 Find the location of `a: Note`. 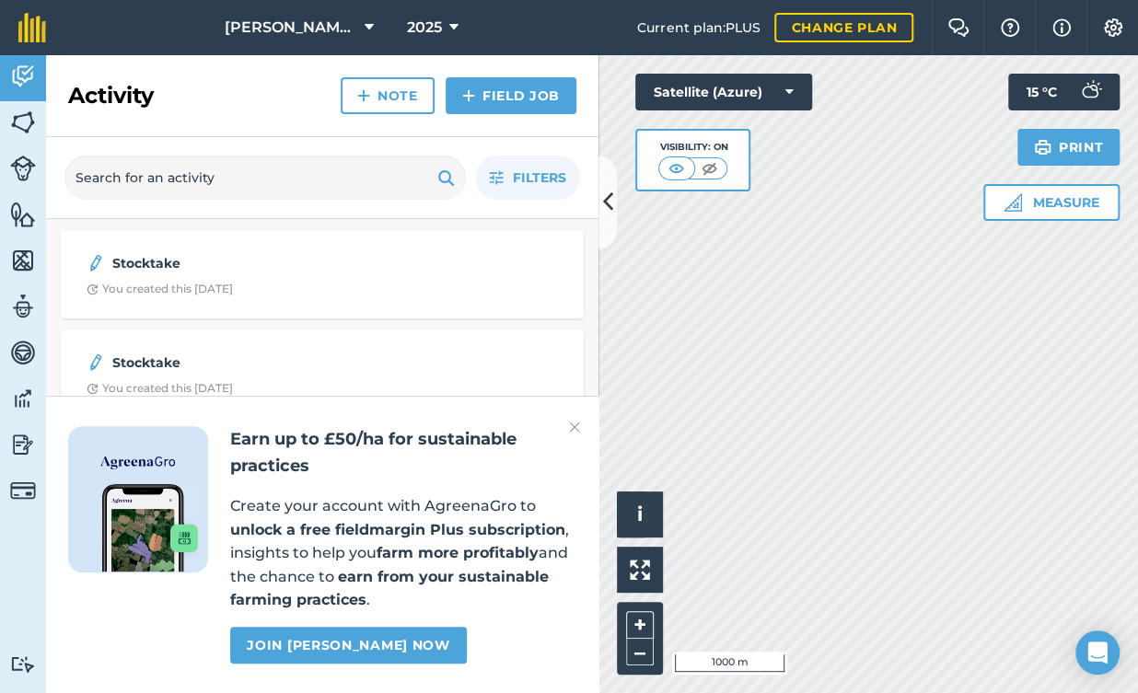

a: Note is located at coordinates (388, 96).